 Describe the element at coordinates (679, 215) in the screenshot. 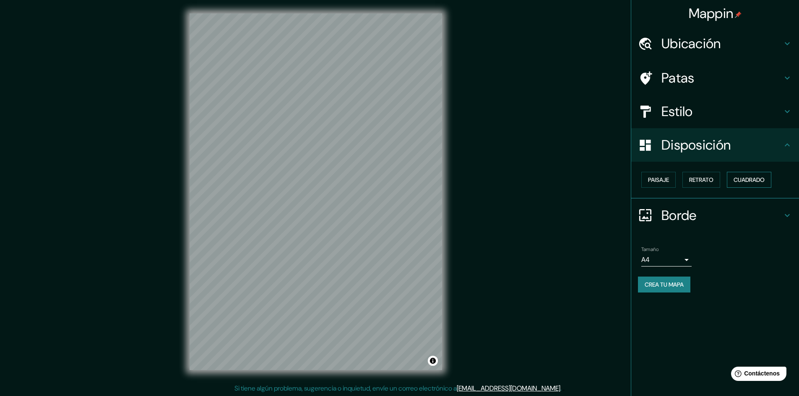

I see `font: Borde` at that location.